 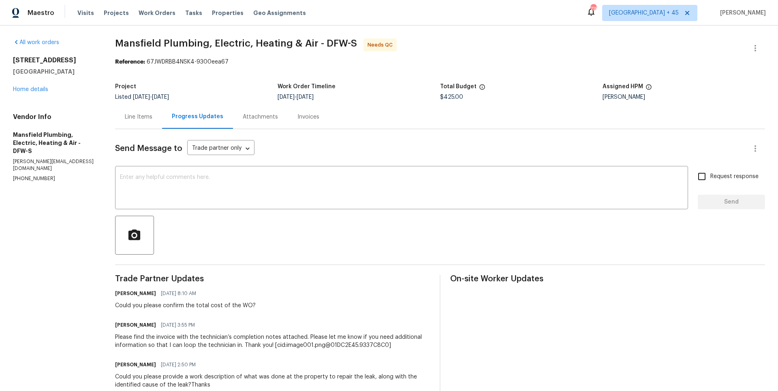 I want to click on span: The total cost of line items that have been proposed by Opendoor. This sum includes line items th..., so click(x=482, y=89).